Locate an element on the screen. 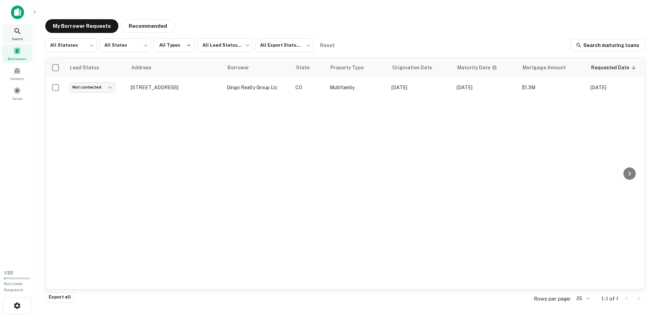  span: Maturity dates displayed may be estimated. Please contact the lender for the most accurate maturi... is located at coordinates (482, 68).